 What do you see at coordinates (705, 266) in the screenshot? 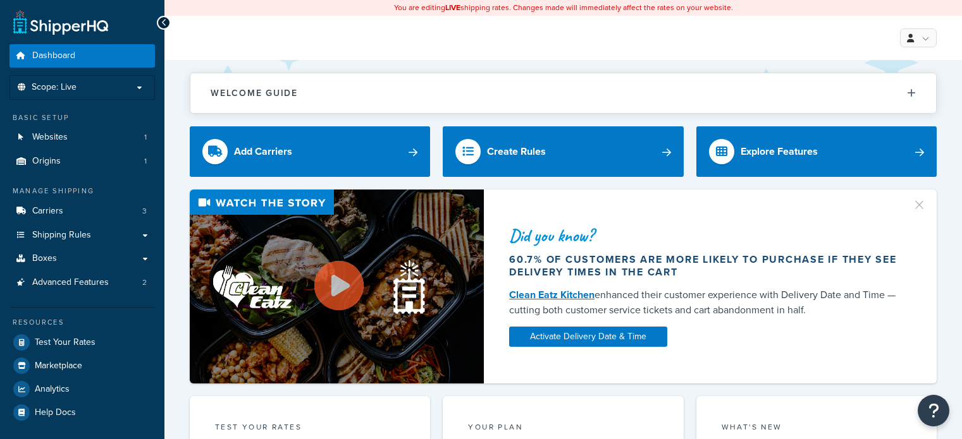
I see `div: 60.7% of customers are more likely to purchase if they see delivery times in the cart` at bounding box center [705, 266].